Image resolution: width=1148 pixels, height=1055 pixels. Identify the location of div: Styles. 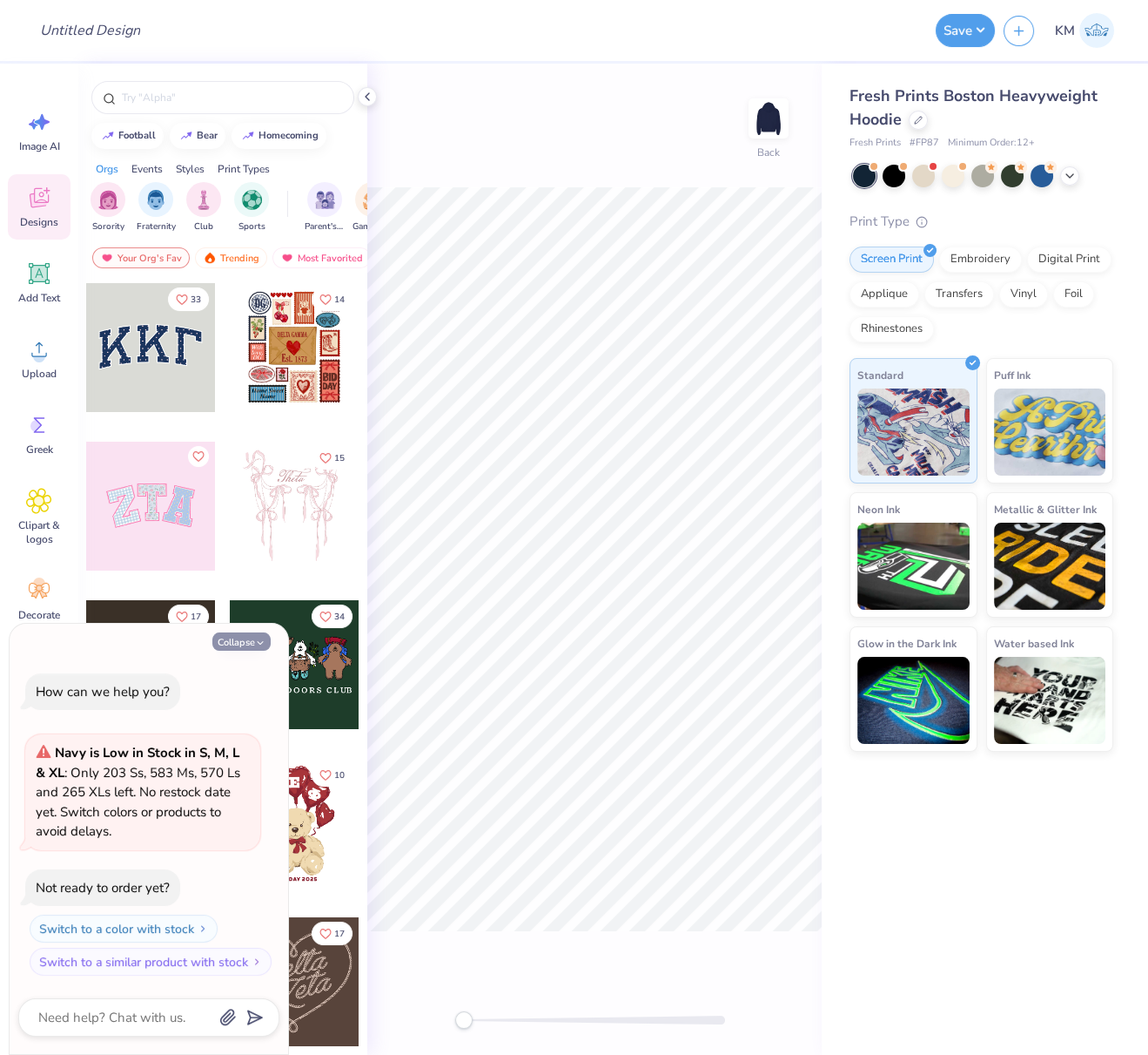
(190, 169).